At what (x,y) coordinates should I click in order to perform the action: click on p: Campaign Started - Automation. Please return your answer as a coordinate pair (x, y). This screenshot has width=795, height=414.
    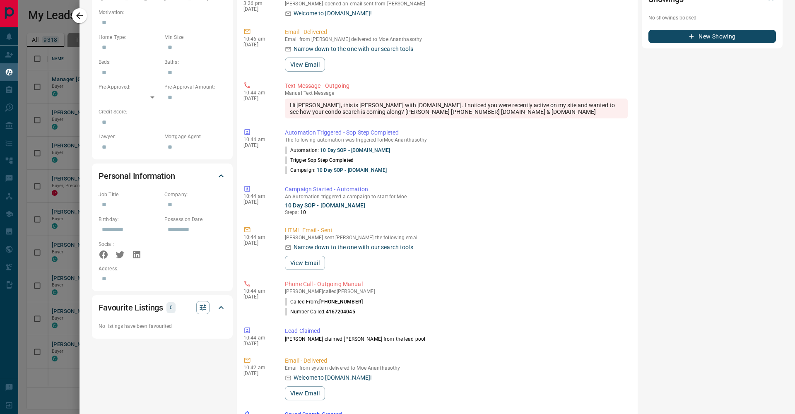
    Looking at the image, I should click on (457, 189).